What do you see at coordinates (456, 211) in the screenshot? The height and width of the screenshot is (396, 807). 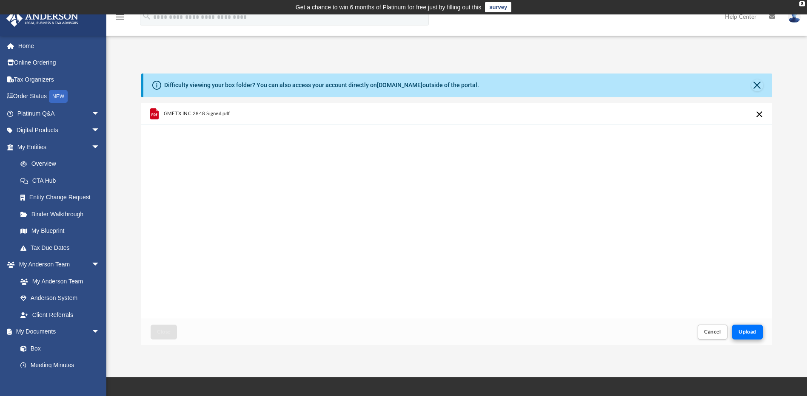 I see `div: grid` at bounding box center [456, 211].